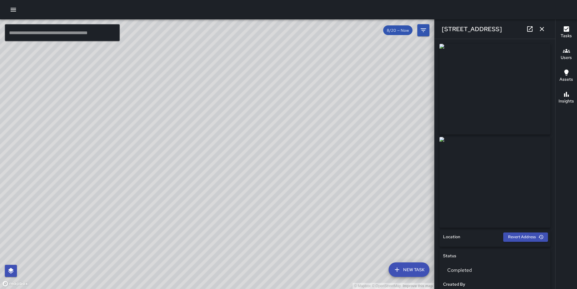  I want to click on h6: Insights, so click(566, 101).